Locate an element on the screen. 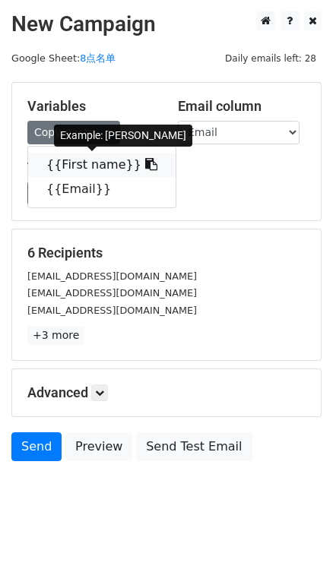 This screenshot has height=569, width=333. a: {{Email}} is located at coordinates (102, 189).